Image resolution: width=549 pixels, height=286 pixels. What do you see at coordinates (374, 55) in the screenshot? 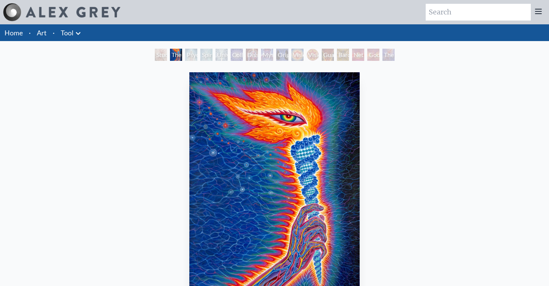
I see `div: Godself` at bounding box center [374, 55].